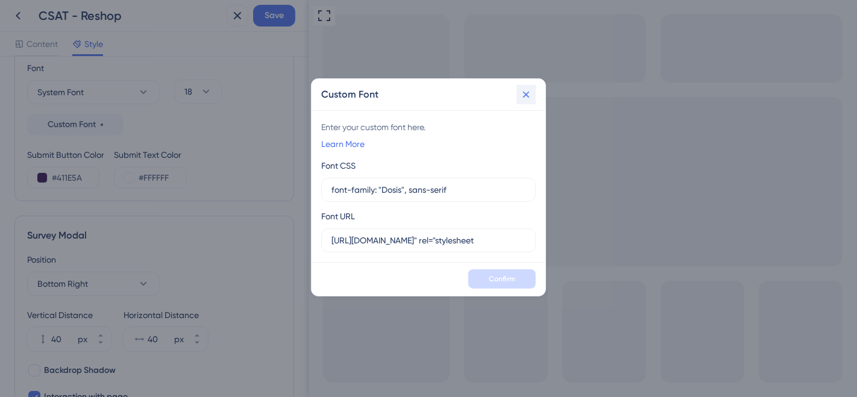 This screenshot has width=857, height=397. Describe the element at coordinates (343, 144) in the screenshot. I see `a: Learn More` at that location.